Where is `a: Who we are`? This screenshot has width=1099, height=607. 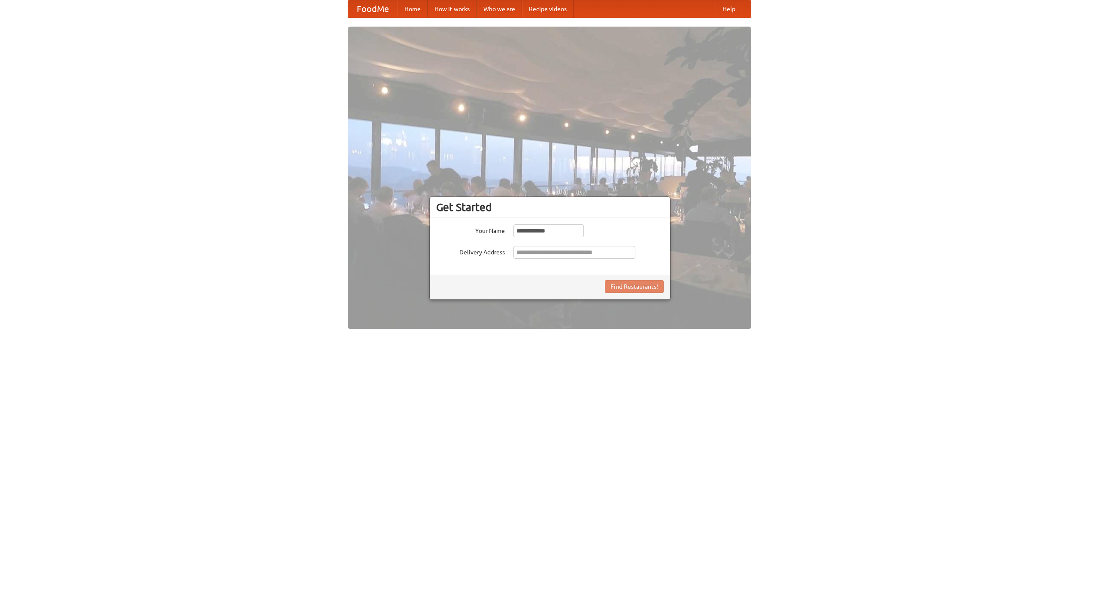 a: Who we are is located at coordinates (499, 9).